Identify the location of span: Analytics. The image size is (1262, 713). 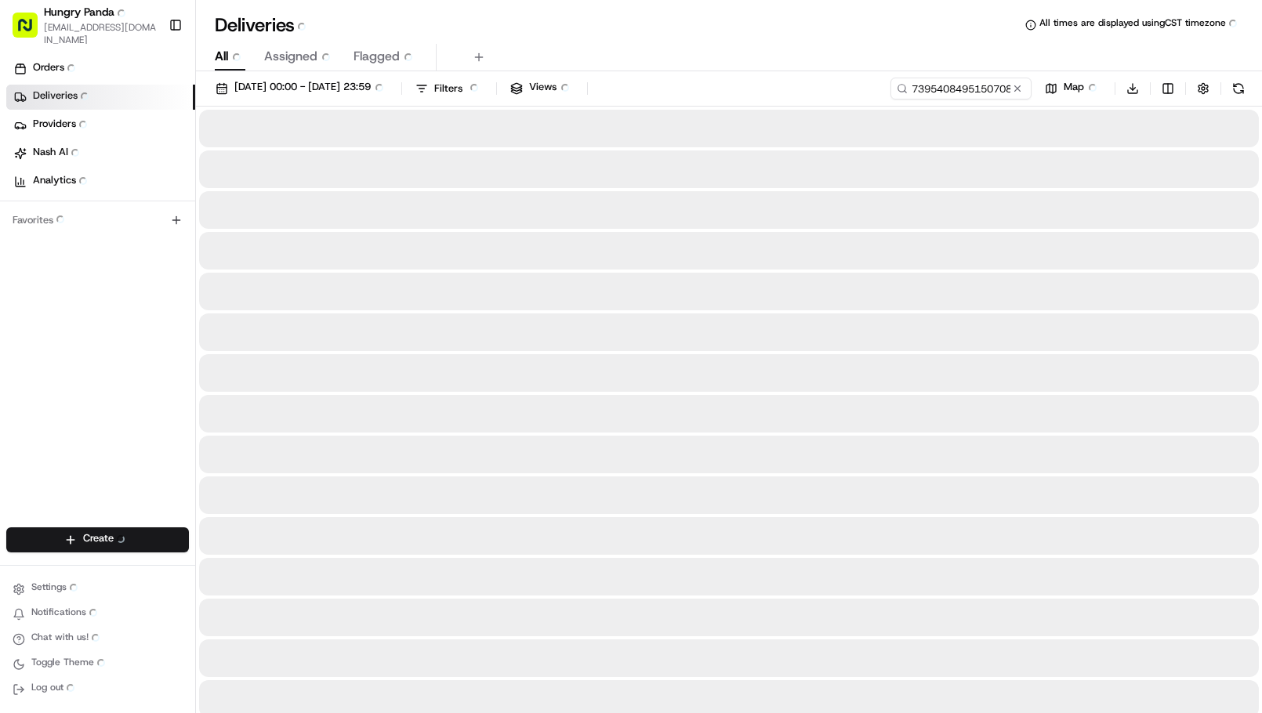
(63, 182).